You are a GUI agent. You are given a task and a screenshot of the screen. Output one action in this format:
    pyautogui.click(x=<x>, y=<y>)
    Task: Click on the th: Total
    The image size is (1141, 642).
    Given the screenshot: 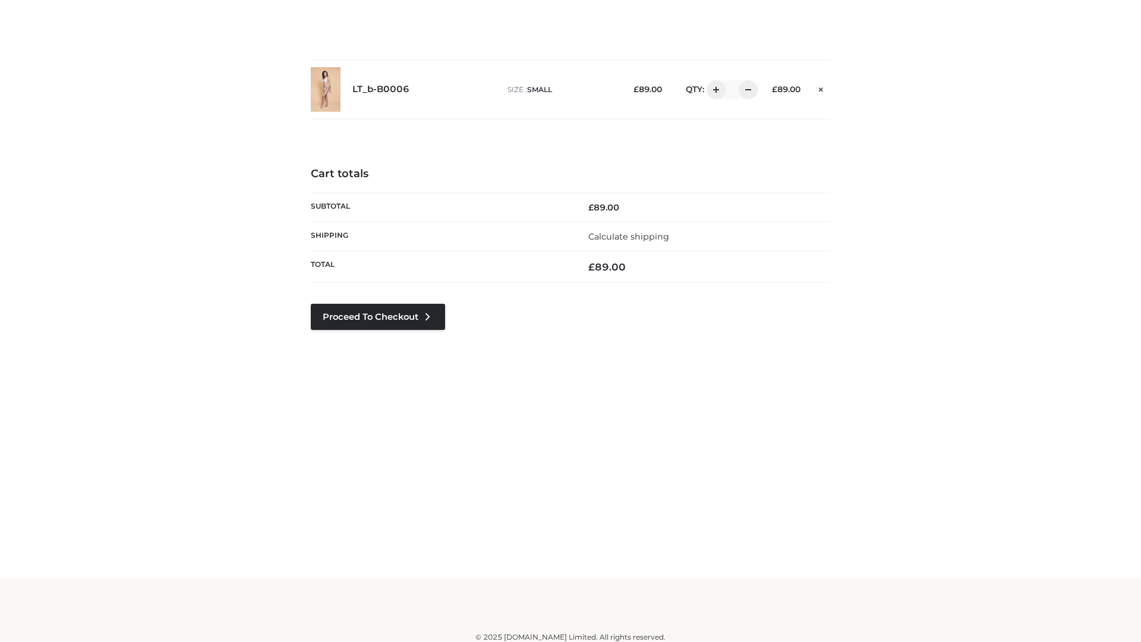 What is the action you would take?
    pyautogui.click(x=440, y=267)
    